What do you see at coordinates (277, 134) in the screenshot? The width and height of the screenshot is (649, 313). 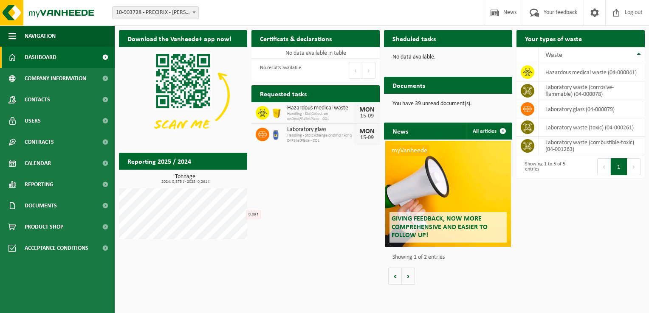 I see `img: LP-OT-00060-HPE-21` at bounding box center [277, 134].